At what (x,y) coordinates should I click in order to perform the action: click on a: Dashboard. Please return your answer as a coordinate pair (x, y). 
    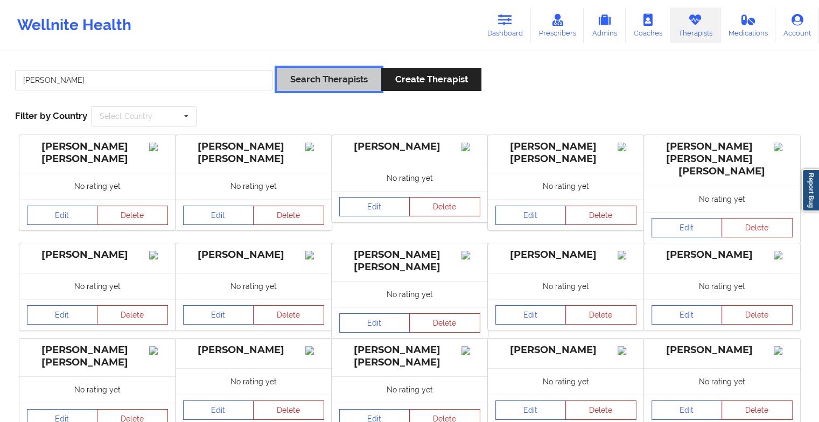
    Looking at the image, I should click on (505, 25).